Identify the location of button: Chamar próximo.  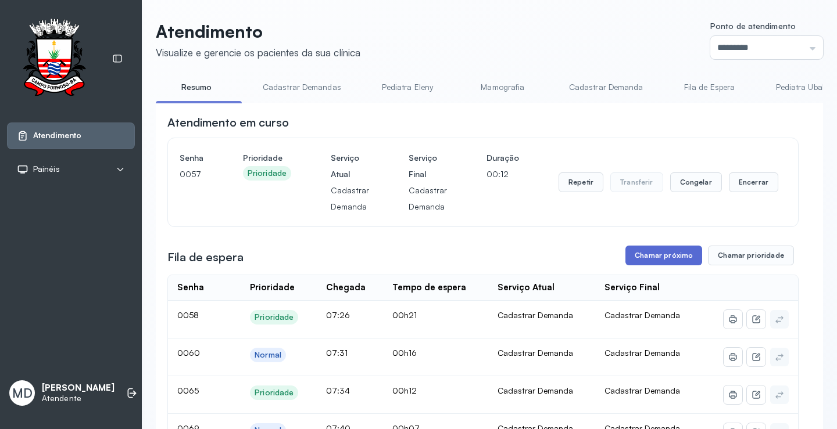
(663, 256).